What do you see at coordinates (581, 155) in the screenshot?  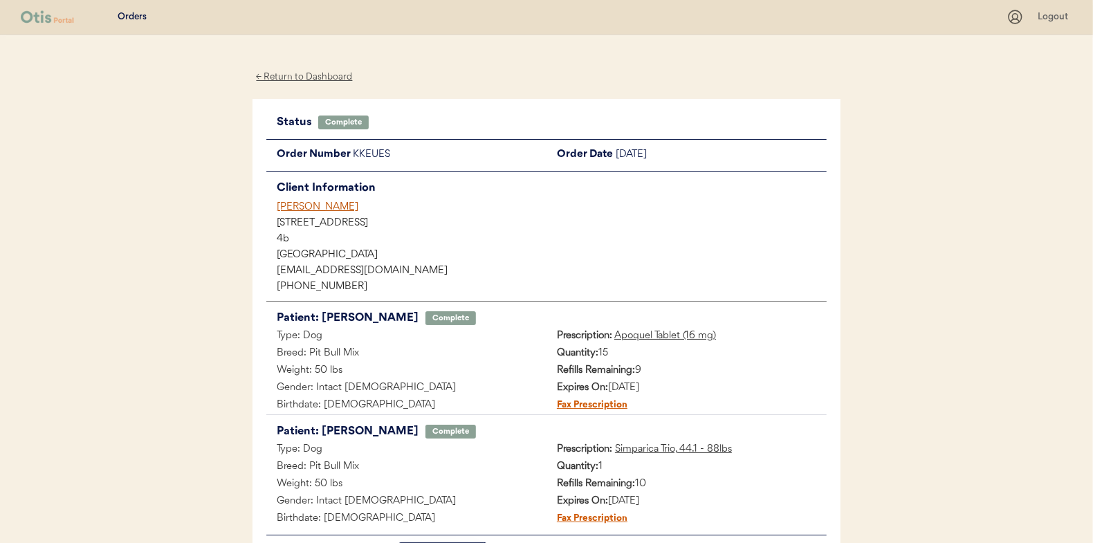 I see `div: Order Date` at bounding box center [581, 155].